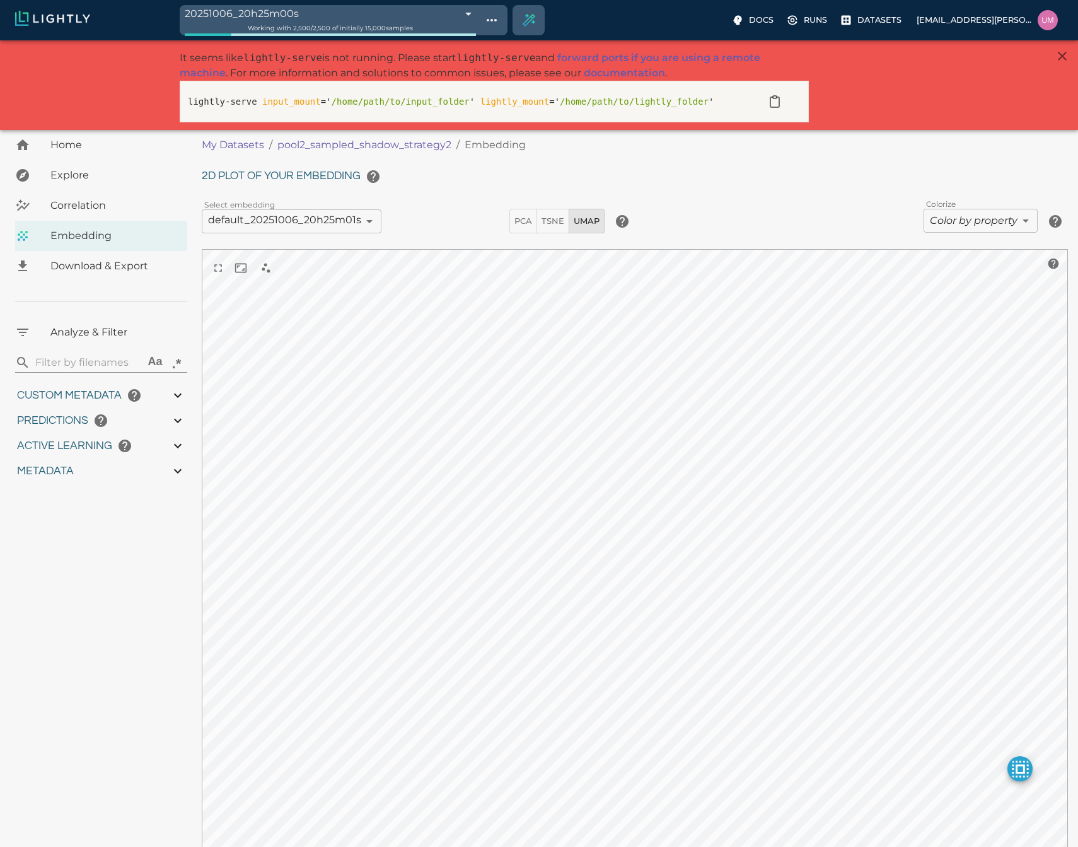 This screenshot has width=1078, height=847. I want to click on span: UMAP, so click(586, 221).